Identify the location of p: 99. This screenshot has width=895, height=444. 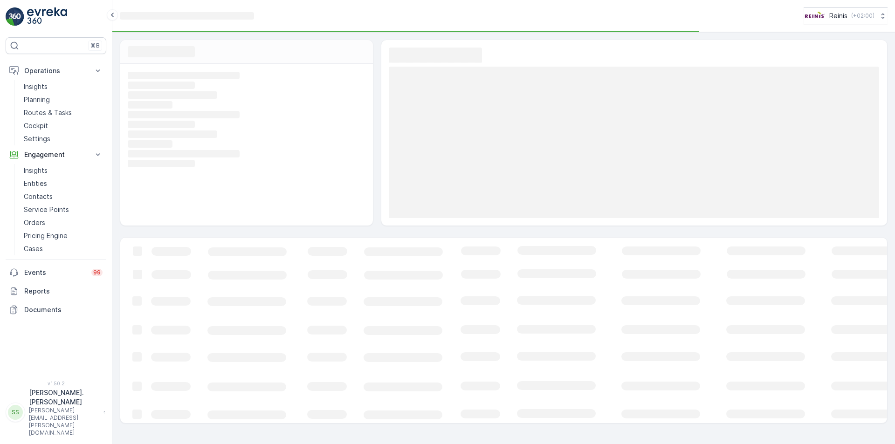
(97, 273).